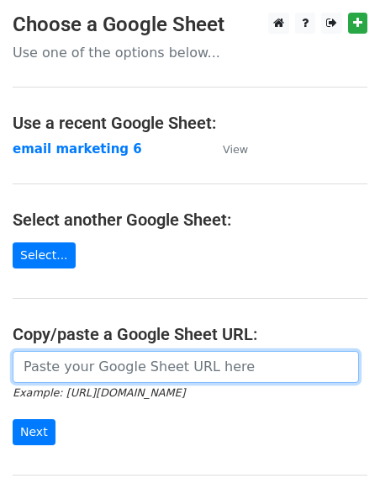  Describe the element at coordinates (77, 149) in the screenshot. I see `a: email marketing 6` at that location.